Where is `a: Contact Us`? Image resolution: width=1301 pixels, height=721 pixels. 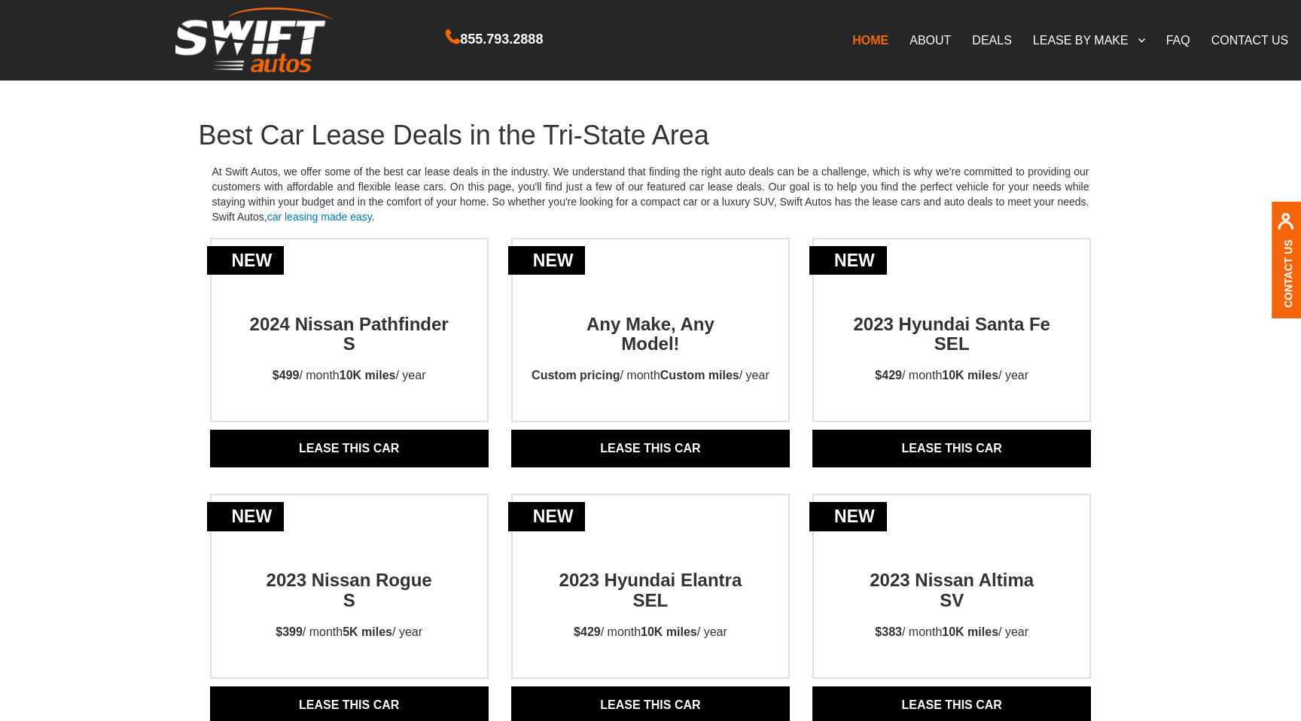 a: Contact Us is located at coordinates (1288, 273).